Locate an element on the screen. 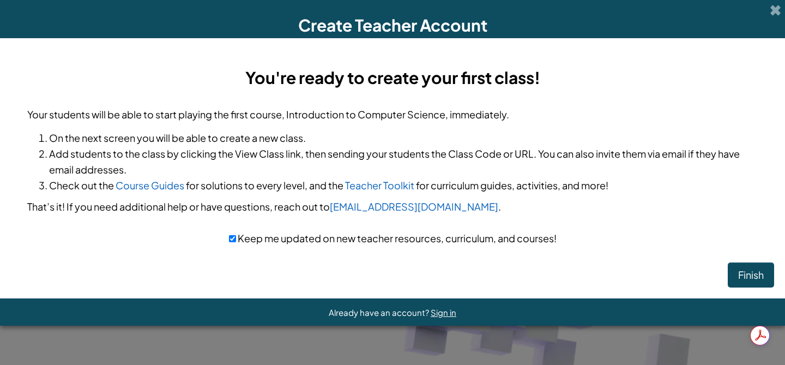  li: On the next screen you will be able to create a new class. is located at coordinates (403, 137).